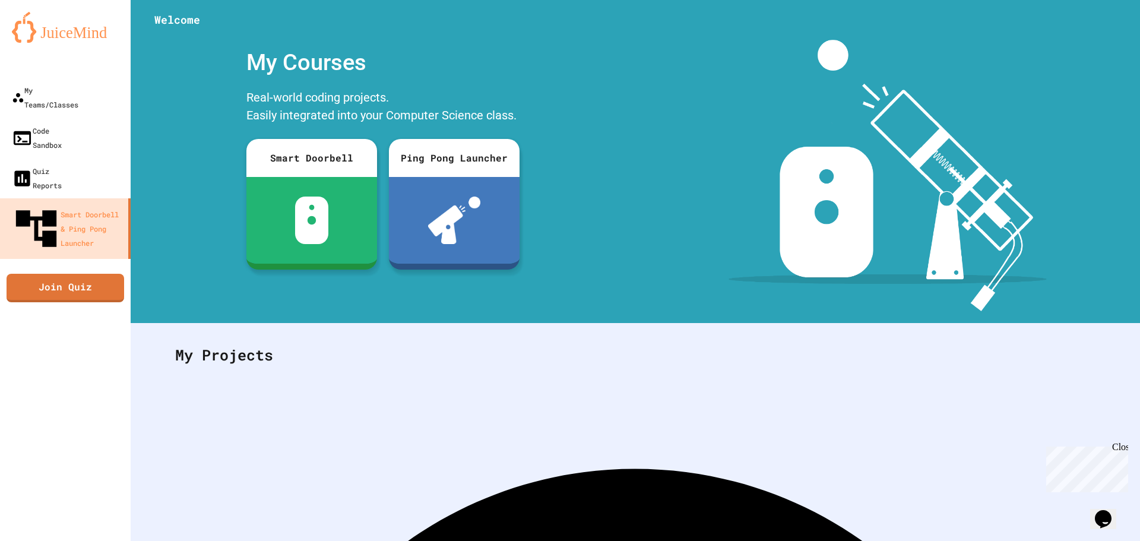  Describe the element at coordinates (635, 355) in the screenshot. I see `div: My Projects` at that location.